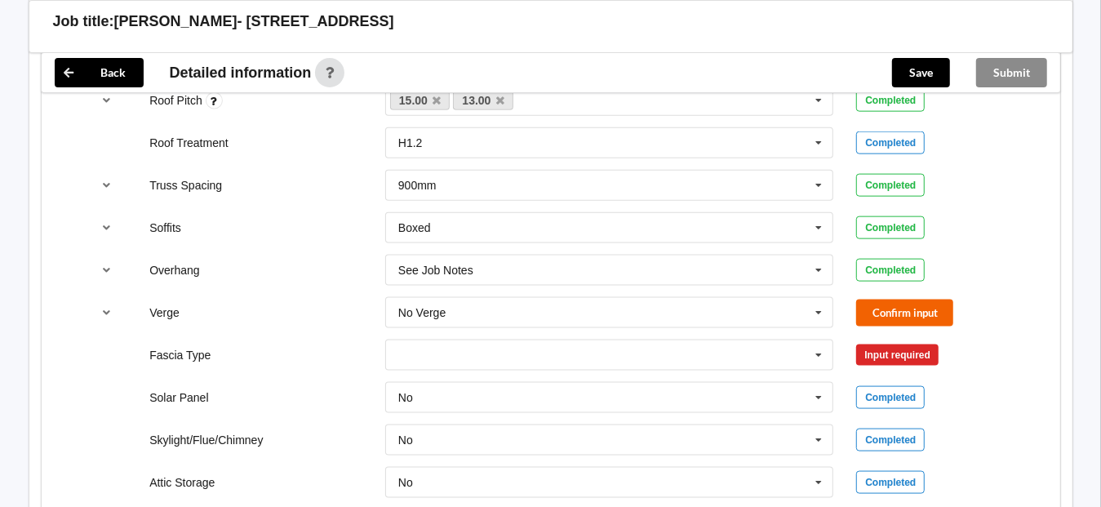 The image size is (1101, 507). Describe the element at coordinates (99, 73) in the screenshot. I see `button: Back` at that location.